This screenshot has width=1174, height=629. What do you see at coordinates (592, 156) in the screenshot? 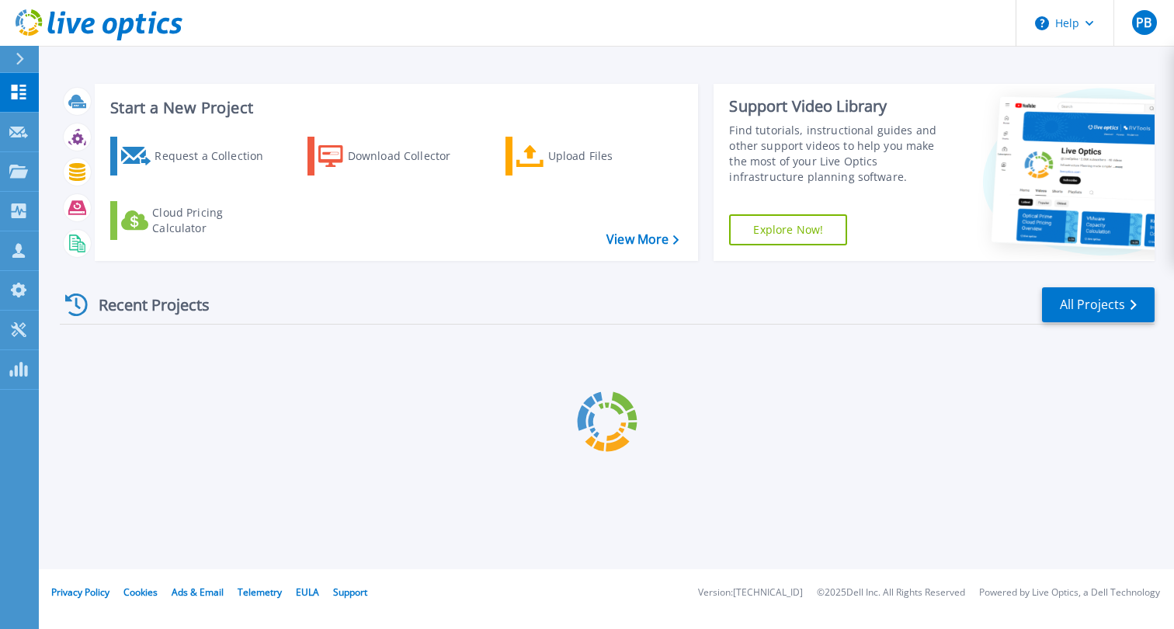
I see `a: Upload Files` at bounding box center [592, 156].